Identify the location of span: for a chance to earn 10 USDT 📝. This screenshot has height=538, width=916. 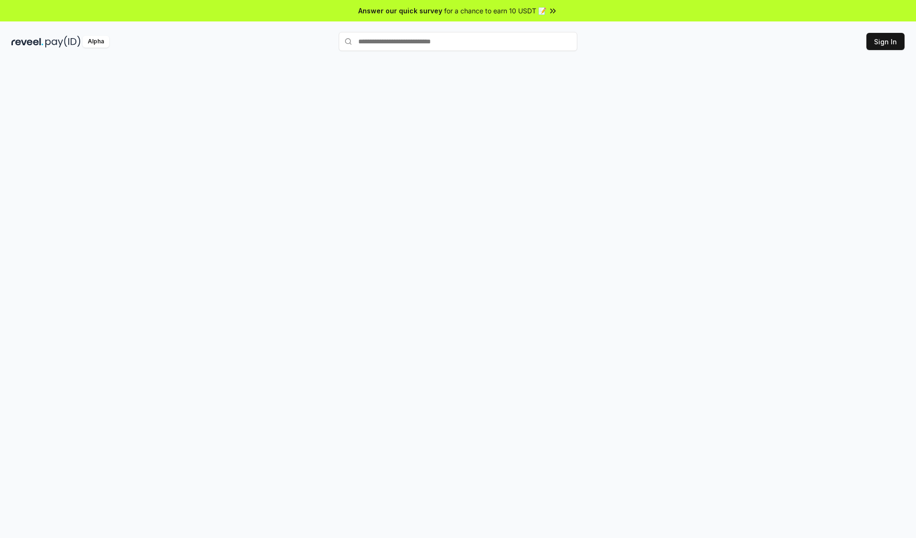
(495, 10).